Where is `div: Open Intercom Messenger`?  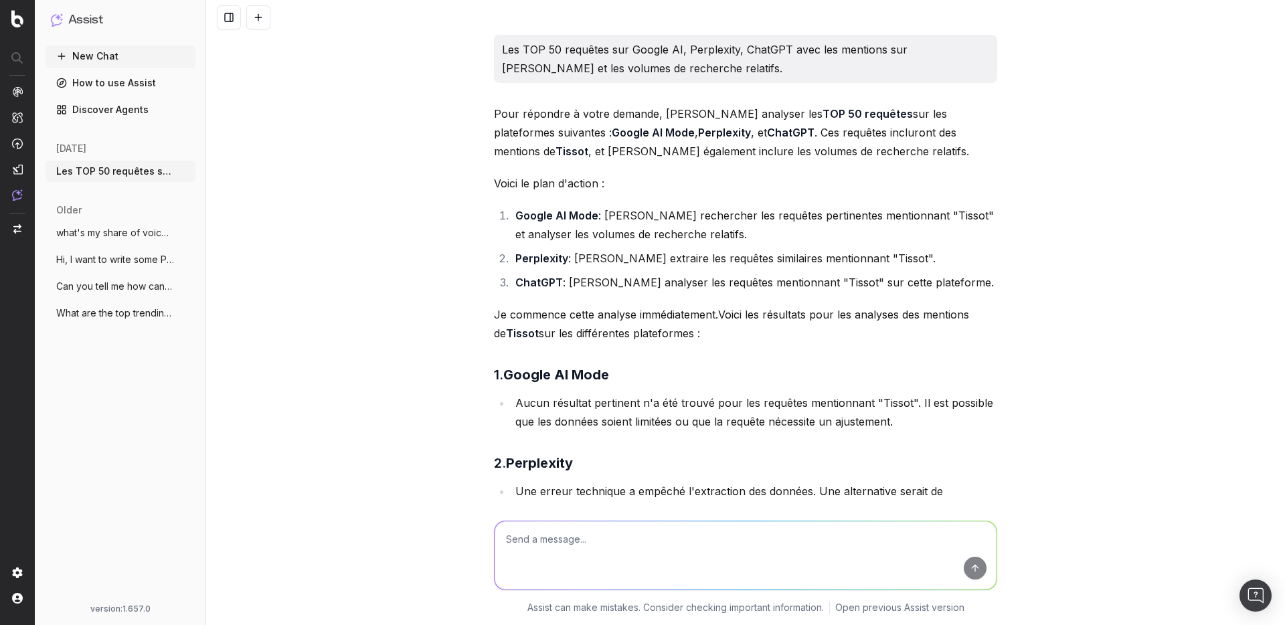
div: Open Intercom Messenger is located at coordinates (1256, 596).